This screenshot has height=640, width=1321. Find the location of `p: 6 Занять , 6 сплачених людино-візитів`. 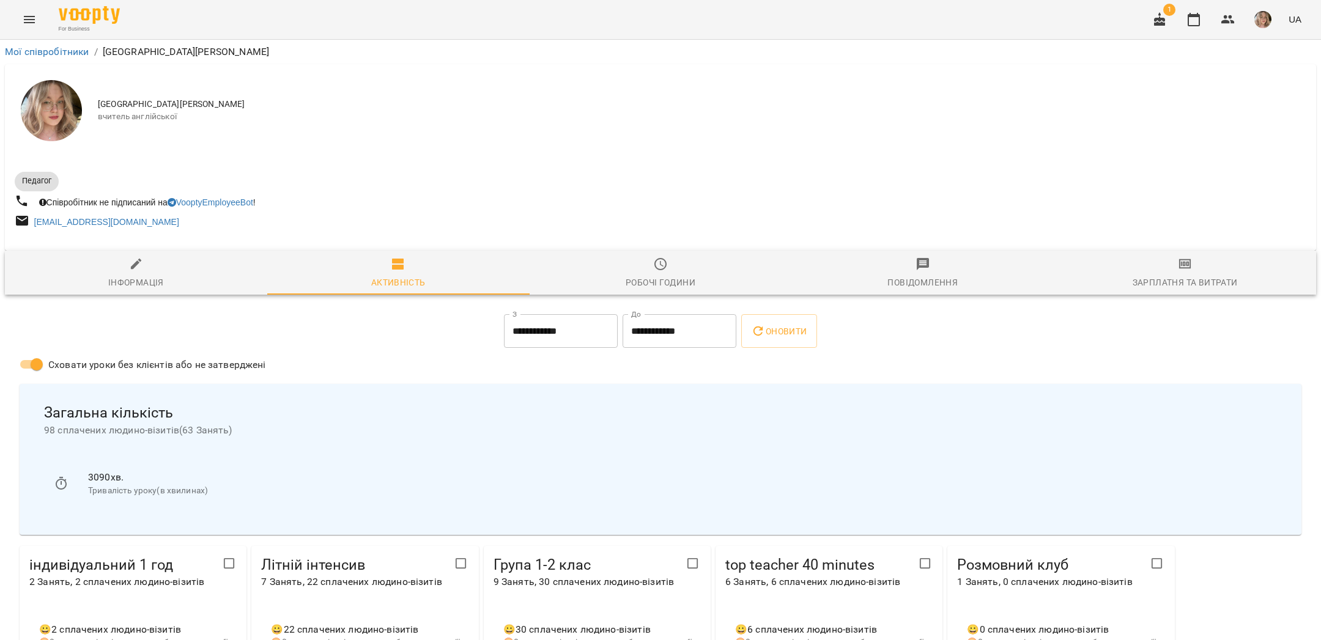

p: 6 Занять , 6 сплачених людино-візитів is located at coordinates (819, 582).